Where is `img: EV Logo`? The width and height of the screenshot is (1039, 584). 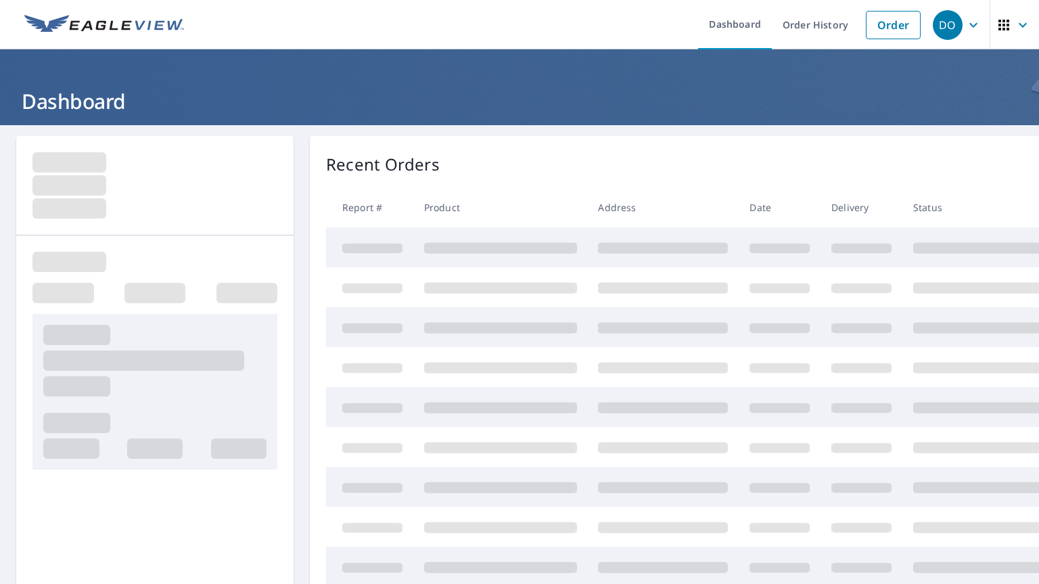 img: EV Logo is located at coordinates (104, 25).